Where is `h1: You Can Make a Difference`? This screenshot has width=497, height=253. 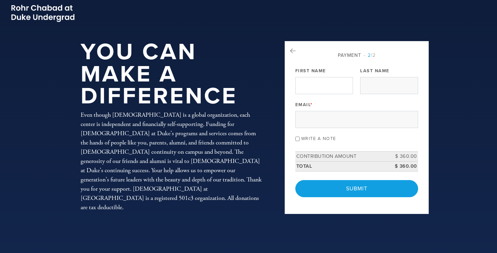
h1: You Can Make a Difference is located at coordinates (171, 74).